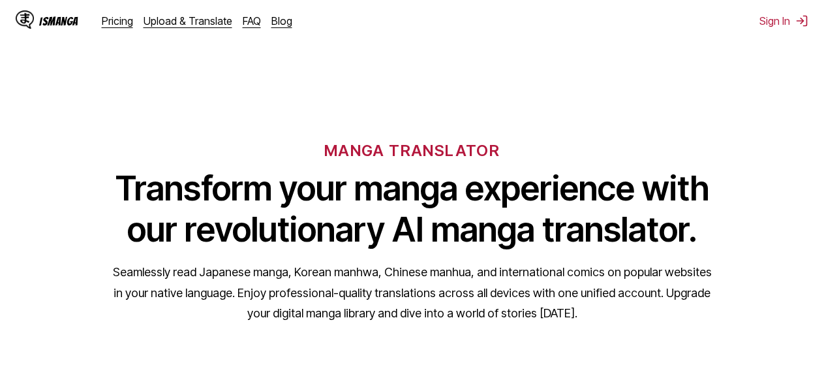 The image size is (824, 382). I want to click on a: Upload & Translate, so click(188, 21).